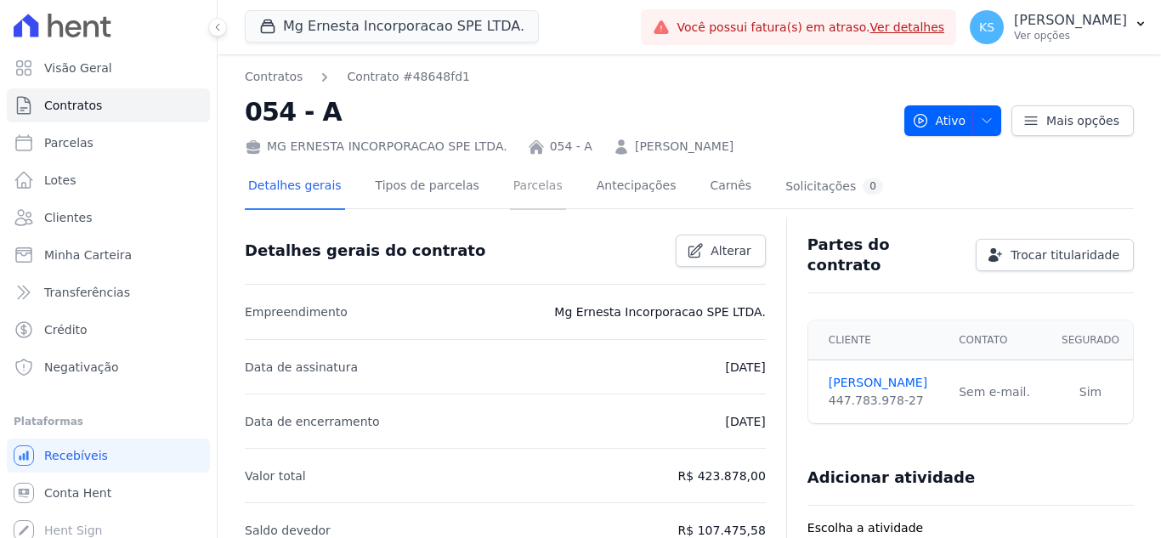  What do you see at coordinates (275, 476) in the screenshot?
I see `p: Valor total` at bounding box center [275, 476].